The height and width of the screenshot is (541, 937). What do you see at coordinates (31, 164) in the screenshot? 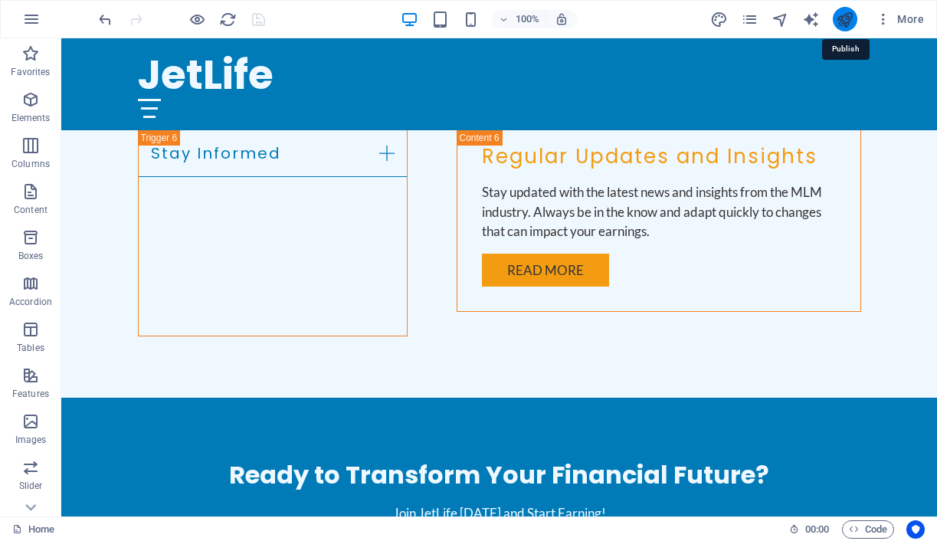
I see `p: Columns` at bounding box center [31, 164].